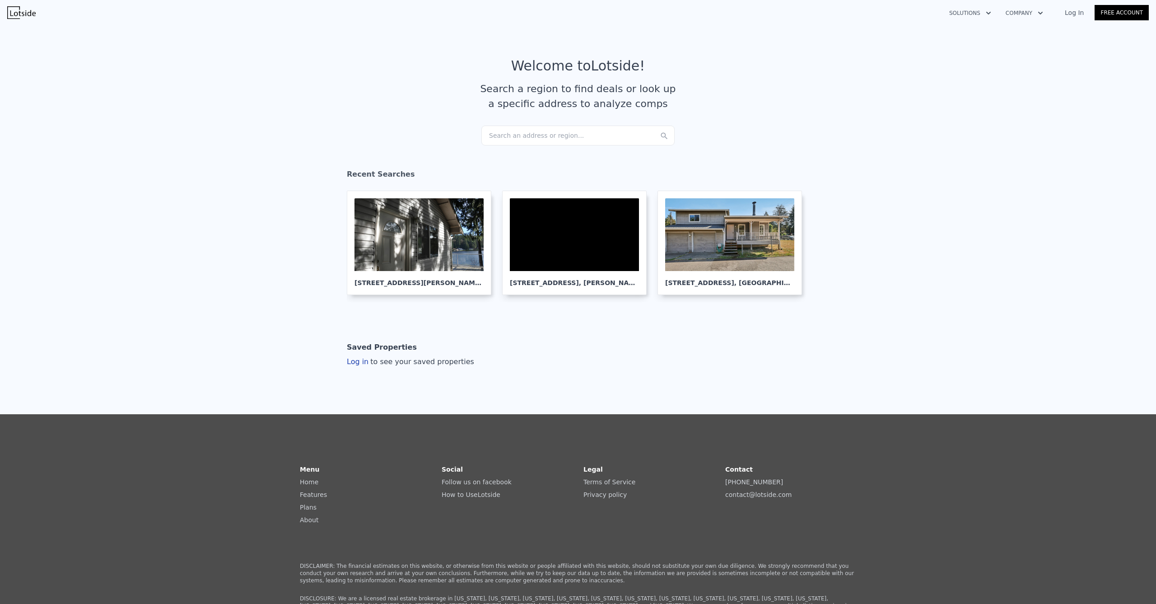  I want to click on div: Main Display, so click(574, 234).